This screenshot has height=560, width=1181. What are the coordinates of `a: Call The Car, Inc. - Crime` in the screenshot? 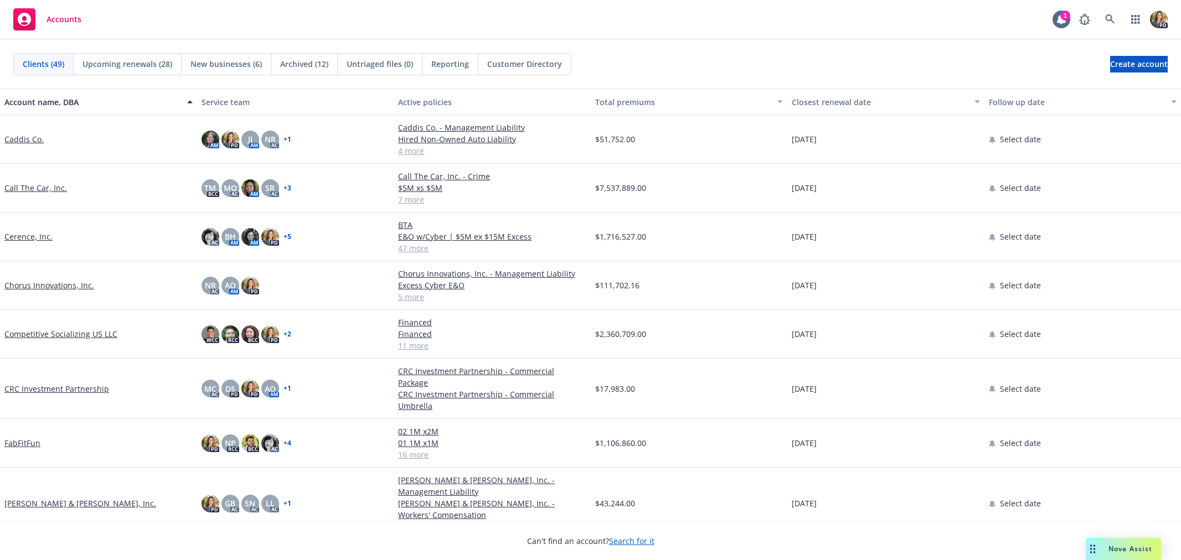 It's located at (492, 176).